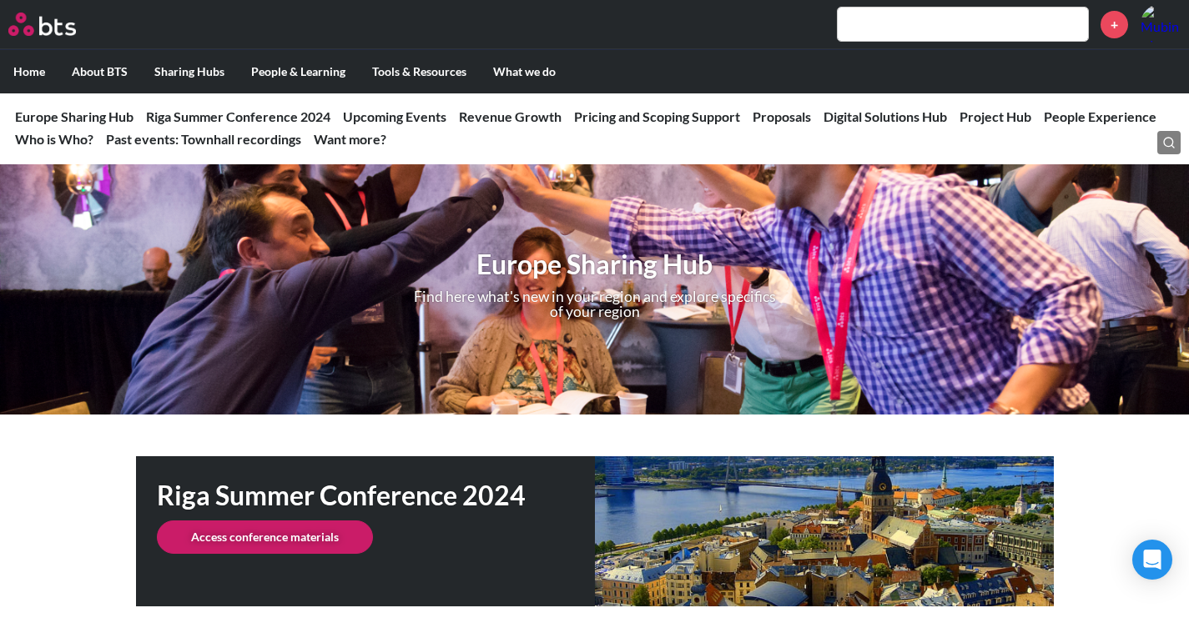  Describe the element at coordinates (594, 264) in the screenshot. I see `h1: Europe Sharing Hub` at that location.